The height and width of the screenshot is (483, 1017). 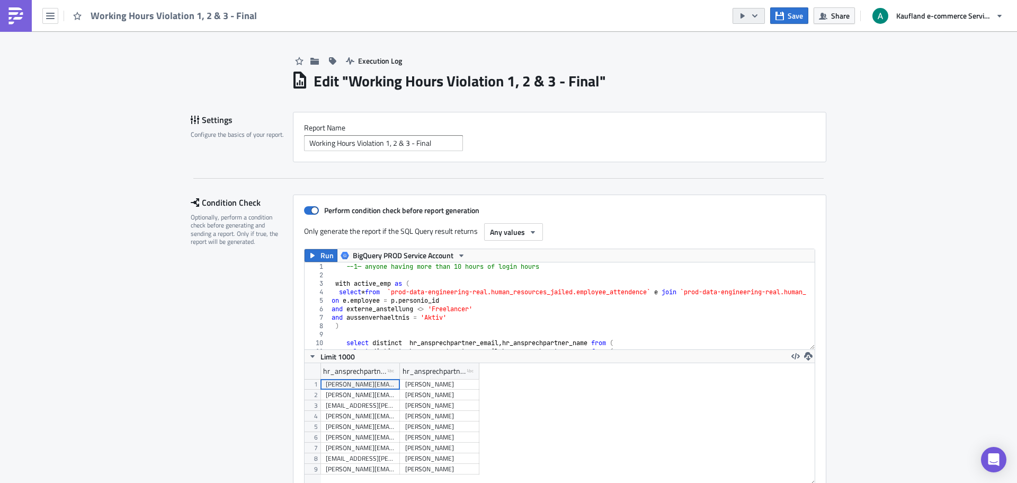 I want to click on div: 4, so click(x=317, y=292).